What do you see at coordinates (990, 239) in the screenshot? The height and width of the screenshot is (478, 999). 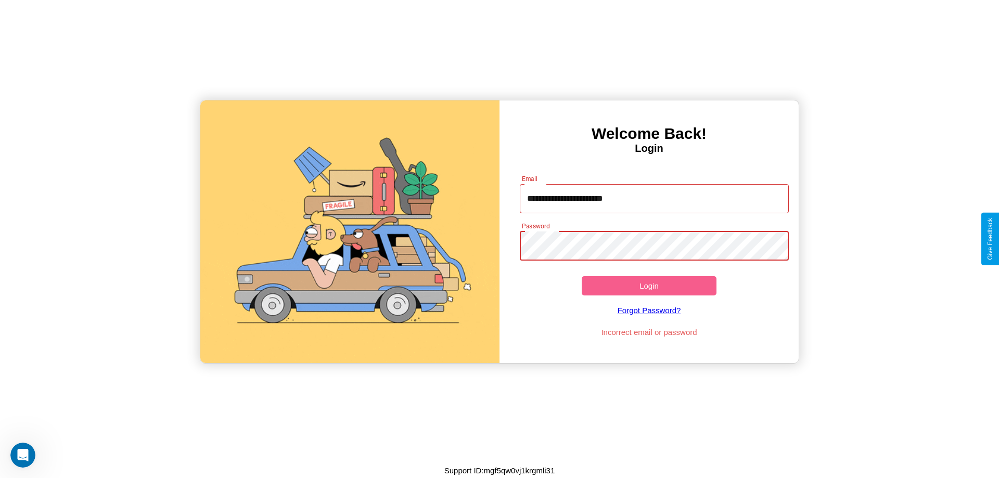 I see `div: Give Feedback` at bounding box center [990, 239].